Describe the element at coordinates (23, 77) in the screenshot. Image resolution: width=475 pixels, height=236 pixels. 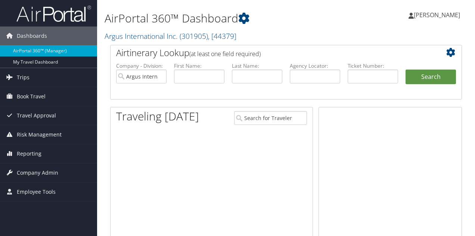
I see `span: Trips` at that location.